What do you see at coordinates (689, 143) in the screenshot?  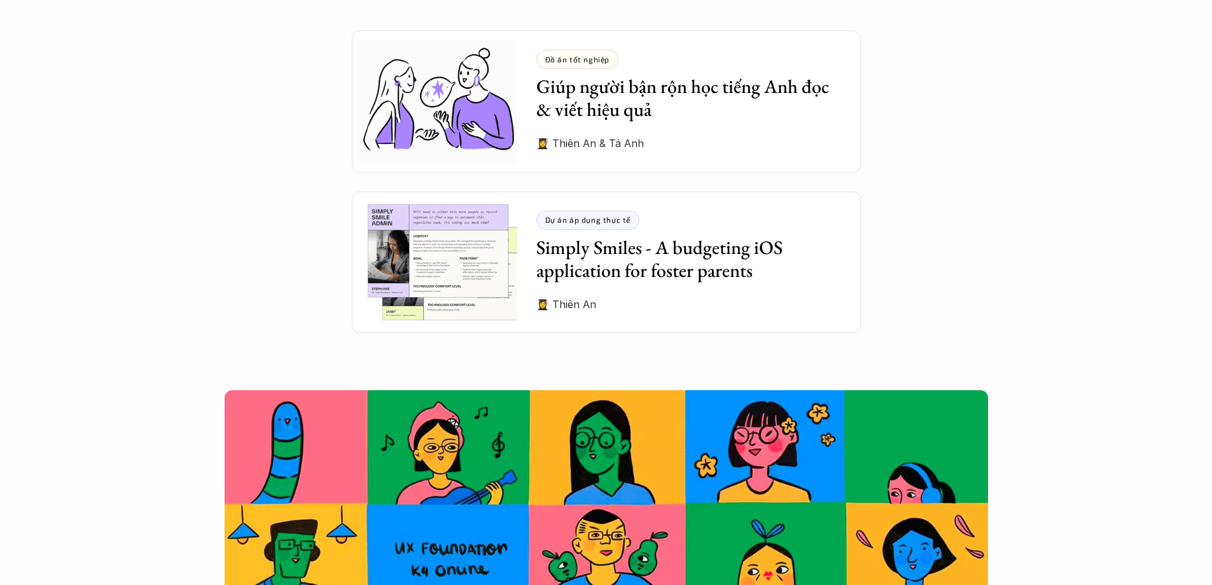 I see `p: 👩‍🎓 Thiên An & Tá Anh` at bounding box center [689, 143].